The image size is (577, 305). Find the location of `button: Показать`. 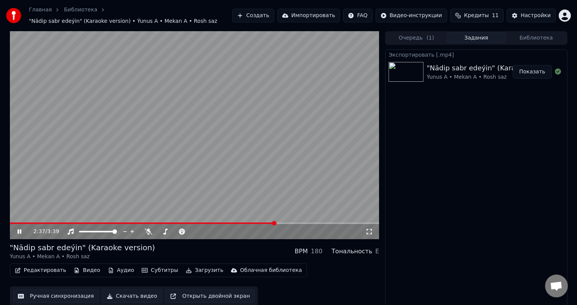

button: Показать is located at coordinates (532, 72).